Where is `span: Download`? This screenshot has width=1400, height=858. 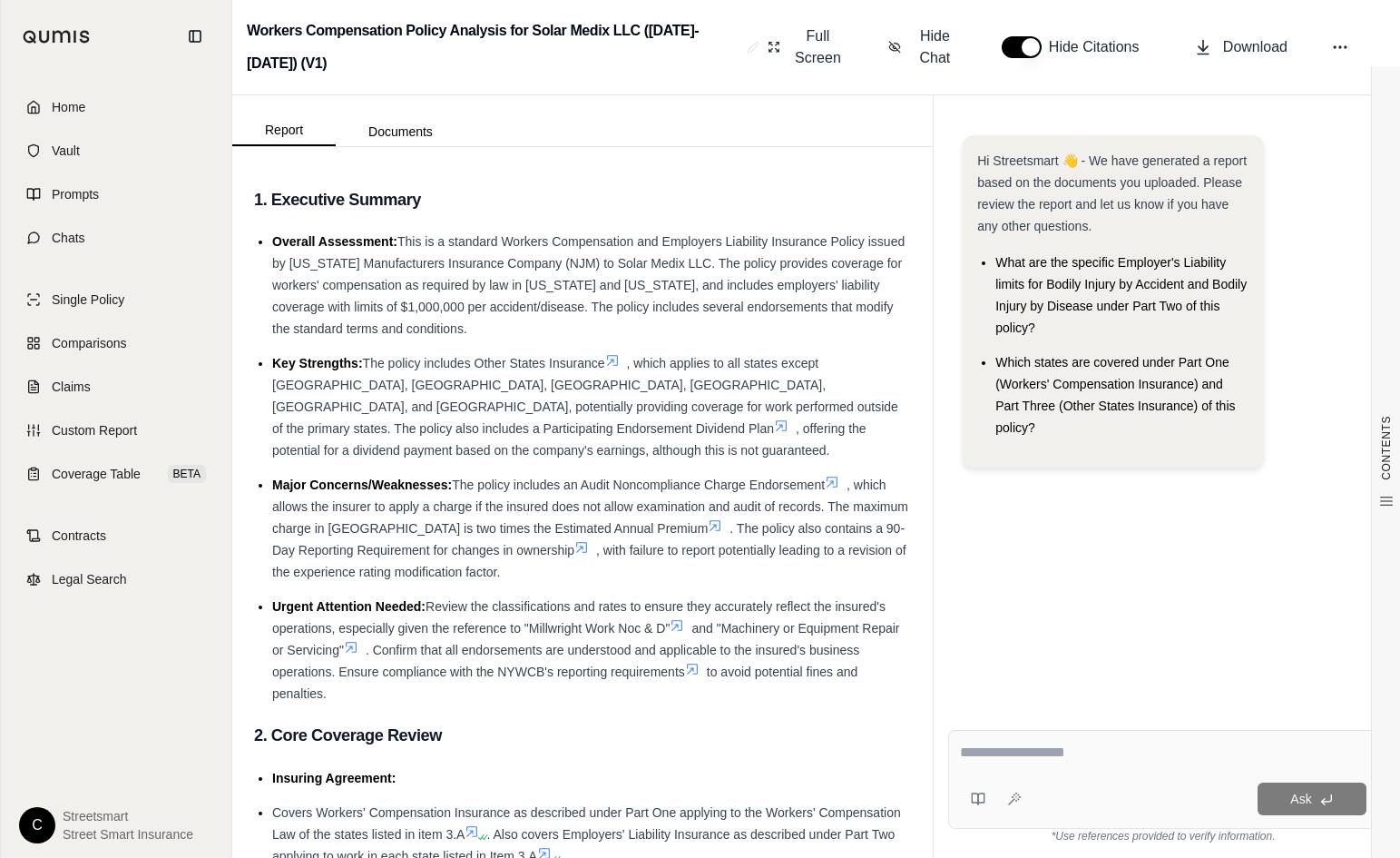 span: Download is located at coordinates (1255, 47).